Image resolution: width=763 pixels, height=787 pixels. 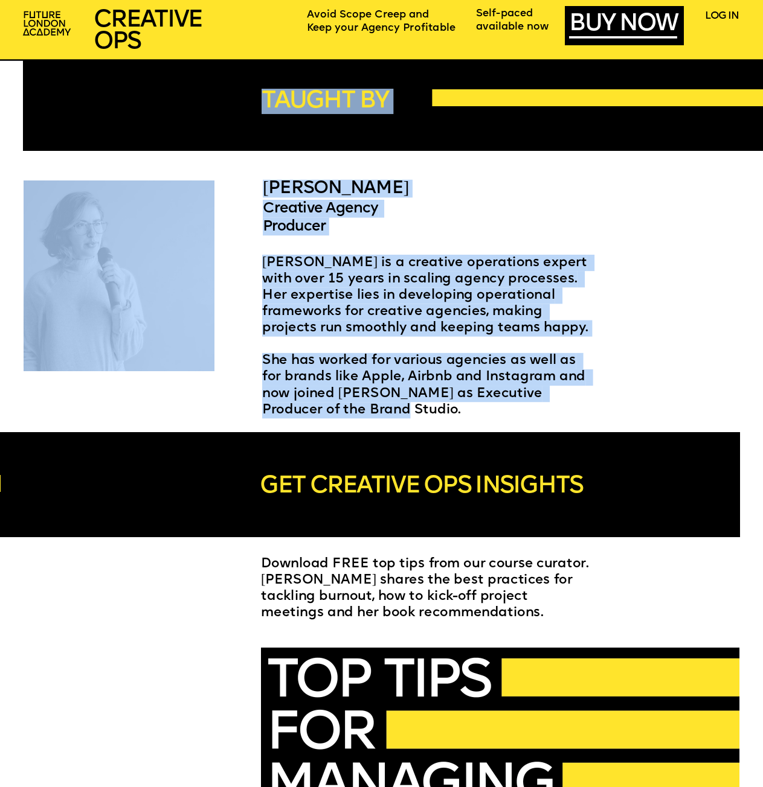 What do you see at coordinates (425, 386) in the screenshot?
I see `span: She has worked for various agencies as well as for brands like Apple, Airbnb and Instagram and no...` at bounding box center [425, 386].